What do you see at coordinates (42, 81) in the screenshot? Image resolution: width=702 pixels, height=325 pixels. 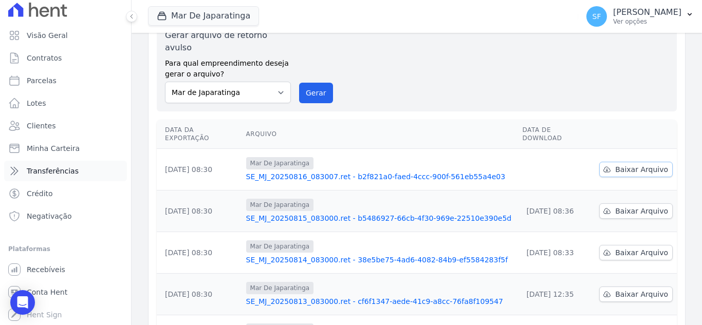 I see `span: Parcelas` at bounding box center [42, 81].